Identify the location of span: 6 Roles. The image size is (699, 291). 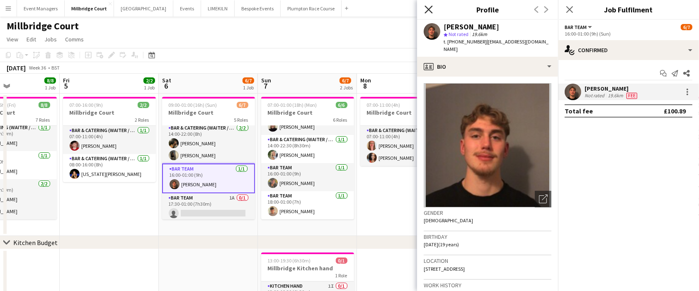
(340, 120).